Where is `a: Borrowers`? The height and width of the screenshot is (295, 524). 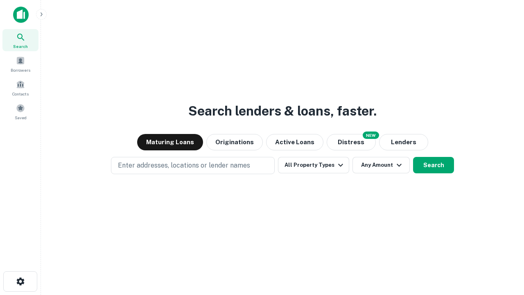 a: Borrowers is located at coordinates (20, 64).